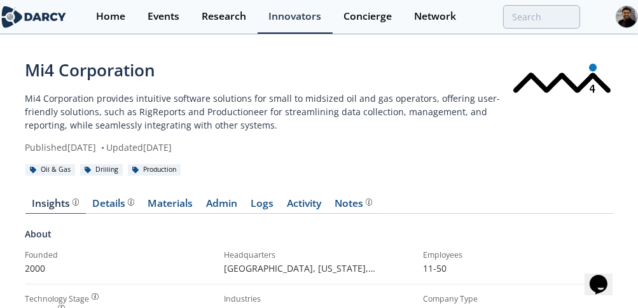 The image size is (638, 308). Describe the element at coordinates (435, 17) in the screenshot. I see `div: Network` at that location.